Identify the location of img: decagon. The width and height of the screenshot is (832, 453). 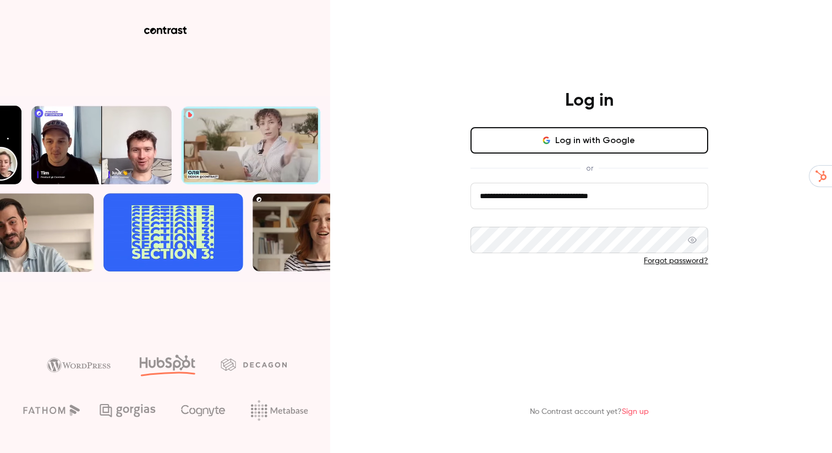
(254, 364).